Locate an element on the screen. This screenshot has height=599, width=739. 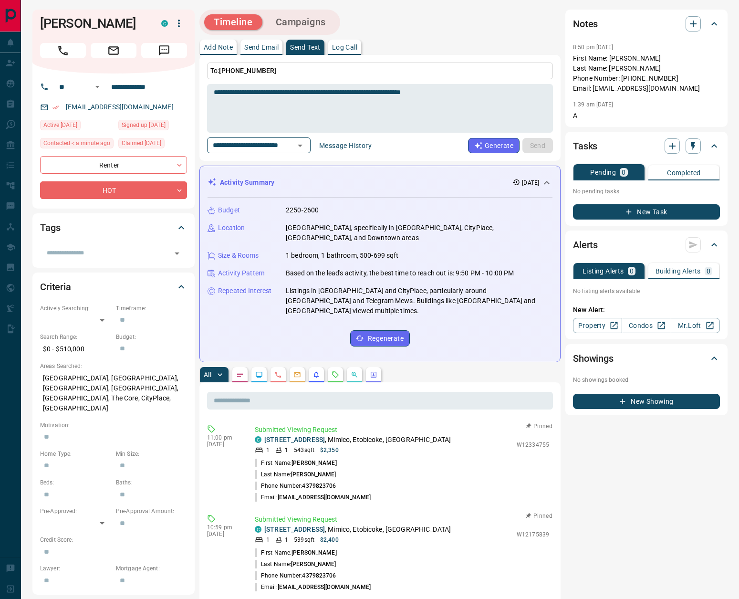
p: A is located at coordinates (647, 116).